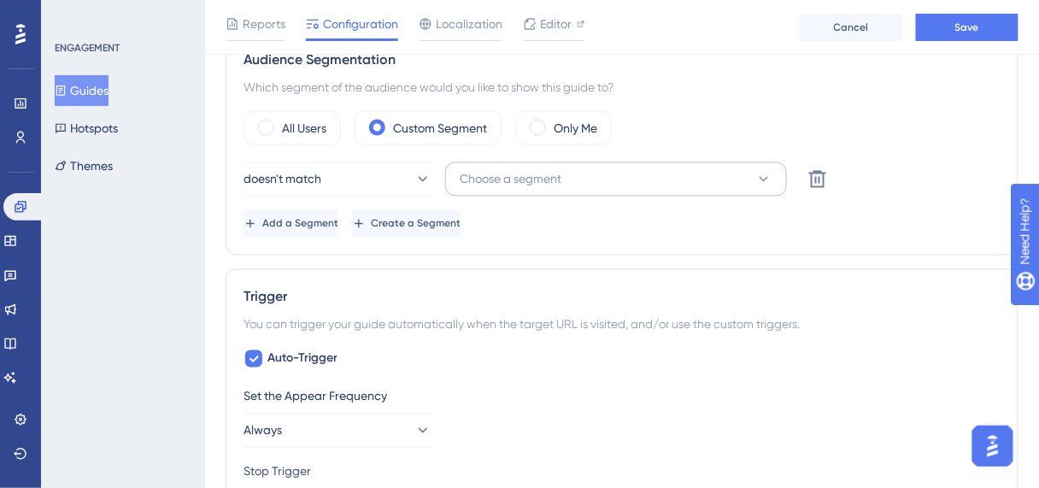  What do you see at coordinates (510, 179) in the screenshot?
I see `span: Choose a segment` at bounding box center [510, 179].